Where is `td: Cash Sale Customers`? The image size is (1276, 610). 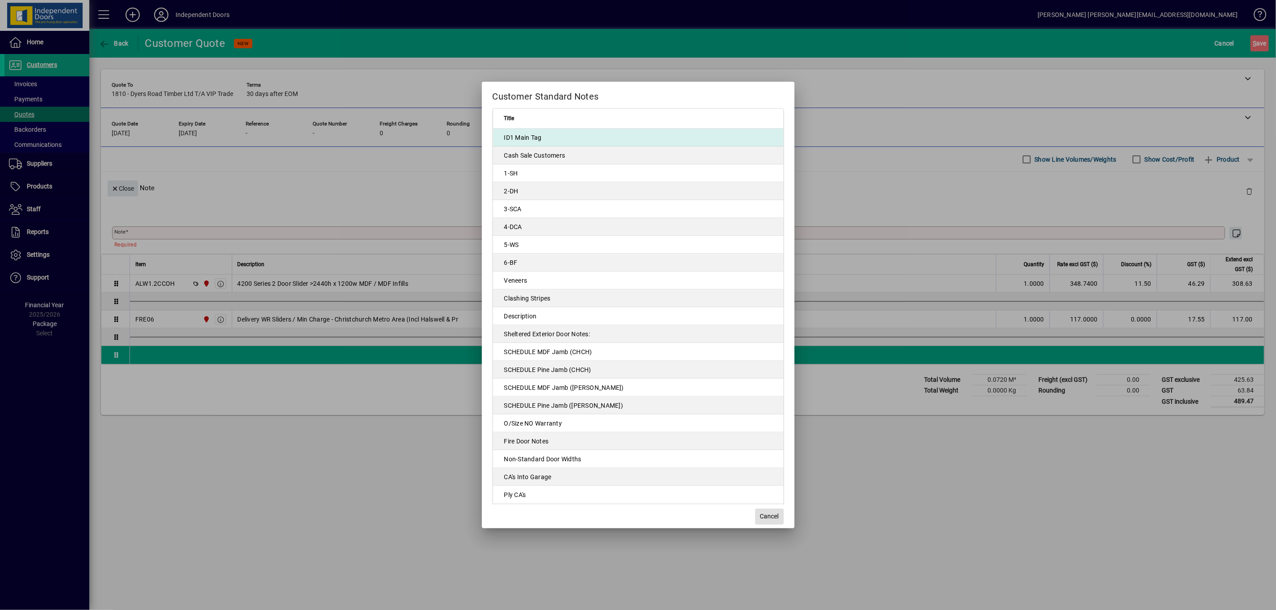 td: Cash Sale Customers is located at coordinates (638, 155).